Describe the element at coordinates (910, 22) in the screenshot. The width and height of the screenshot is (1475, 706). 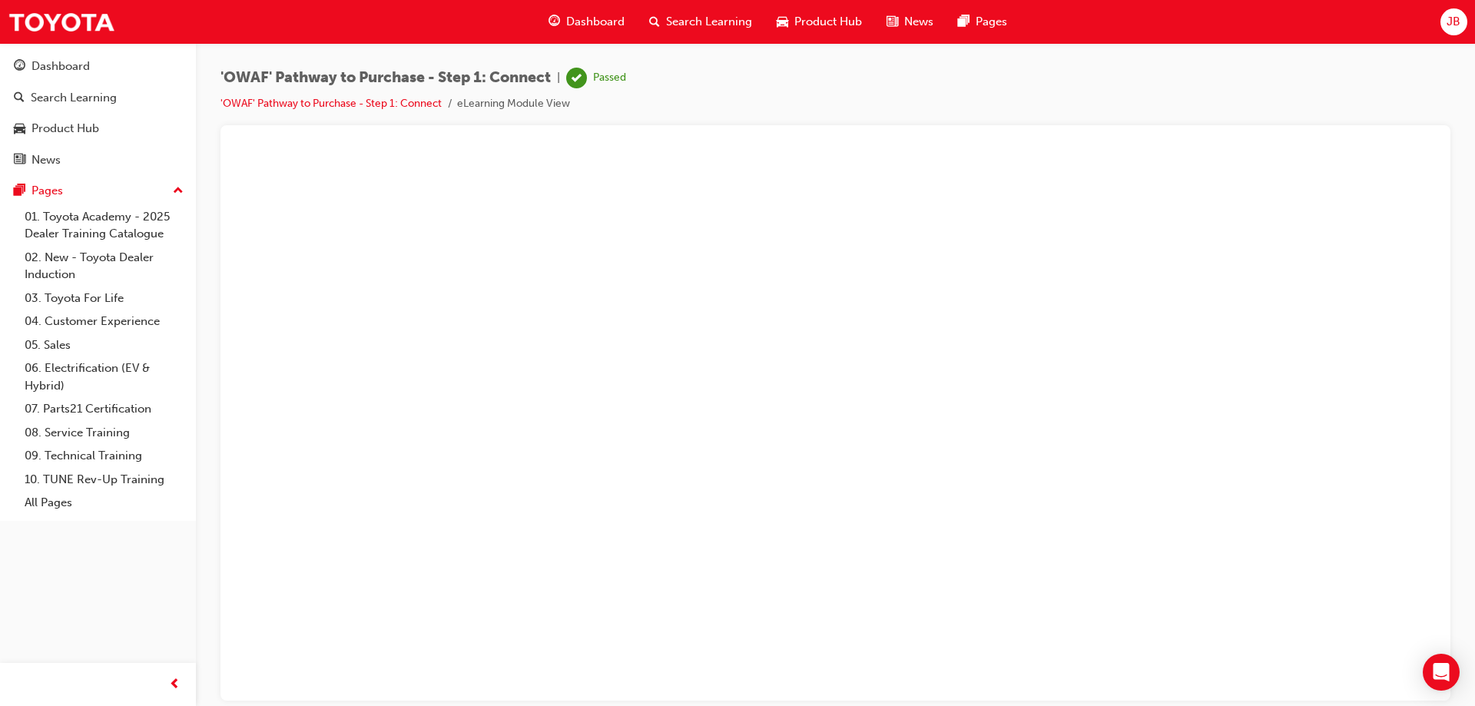
I see `a: news-iconNews` at that location.